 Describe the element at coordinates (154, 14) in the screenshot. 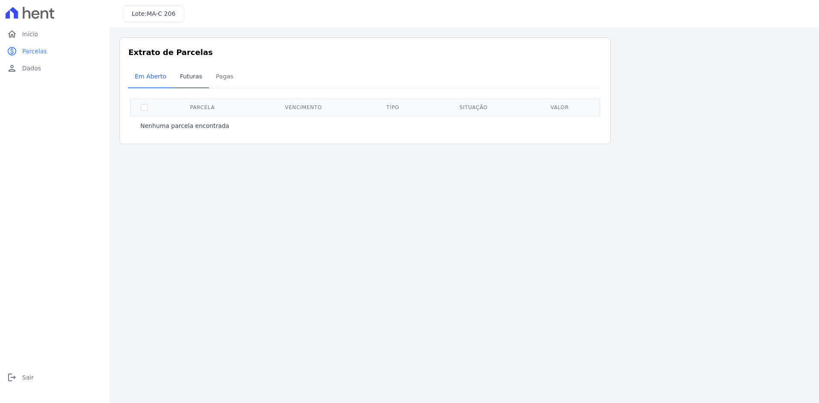

I see `h3: Lote:` at that location.